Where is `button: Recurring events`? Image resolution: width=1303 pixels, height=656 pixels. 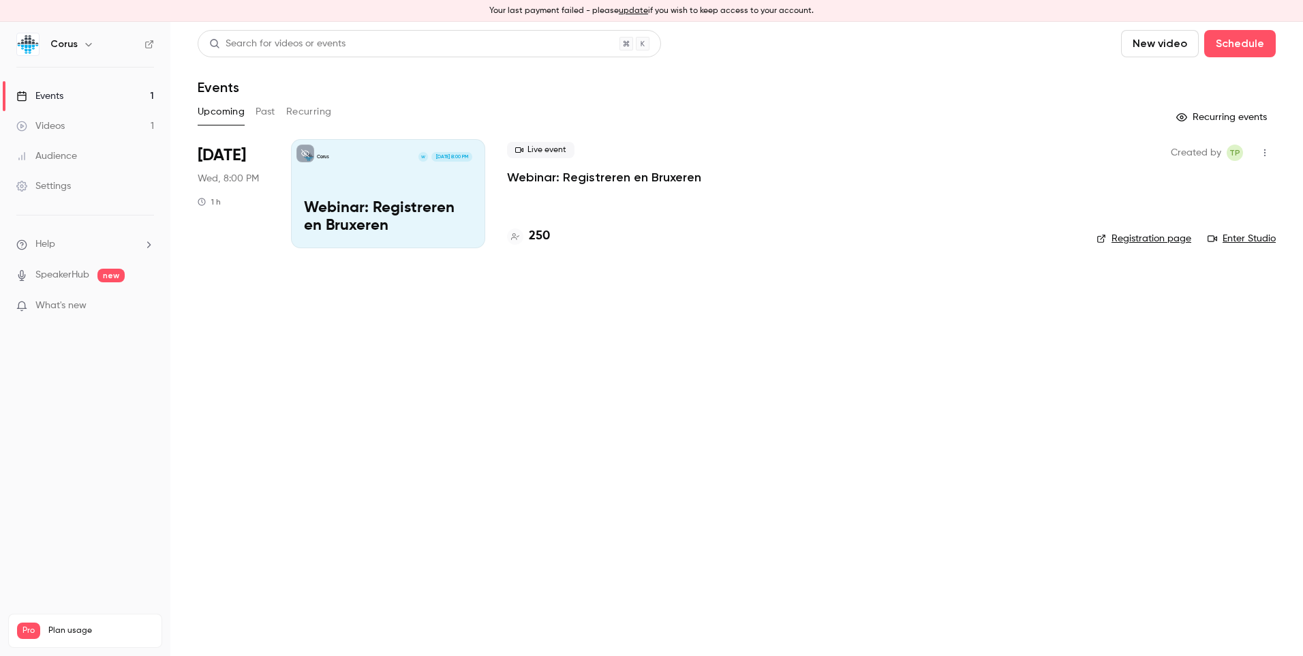
button: Recurring events is located at coordinates (1223, 117).